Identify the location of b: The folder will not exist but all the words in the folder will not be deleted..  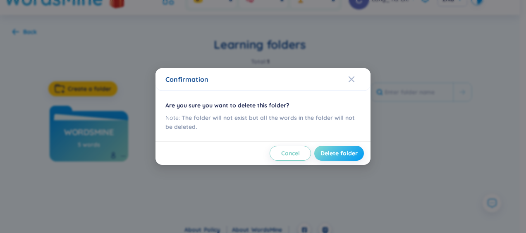
(260, 122).